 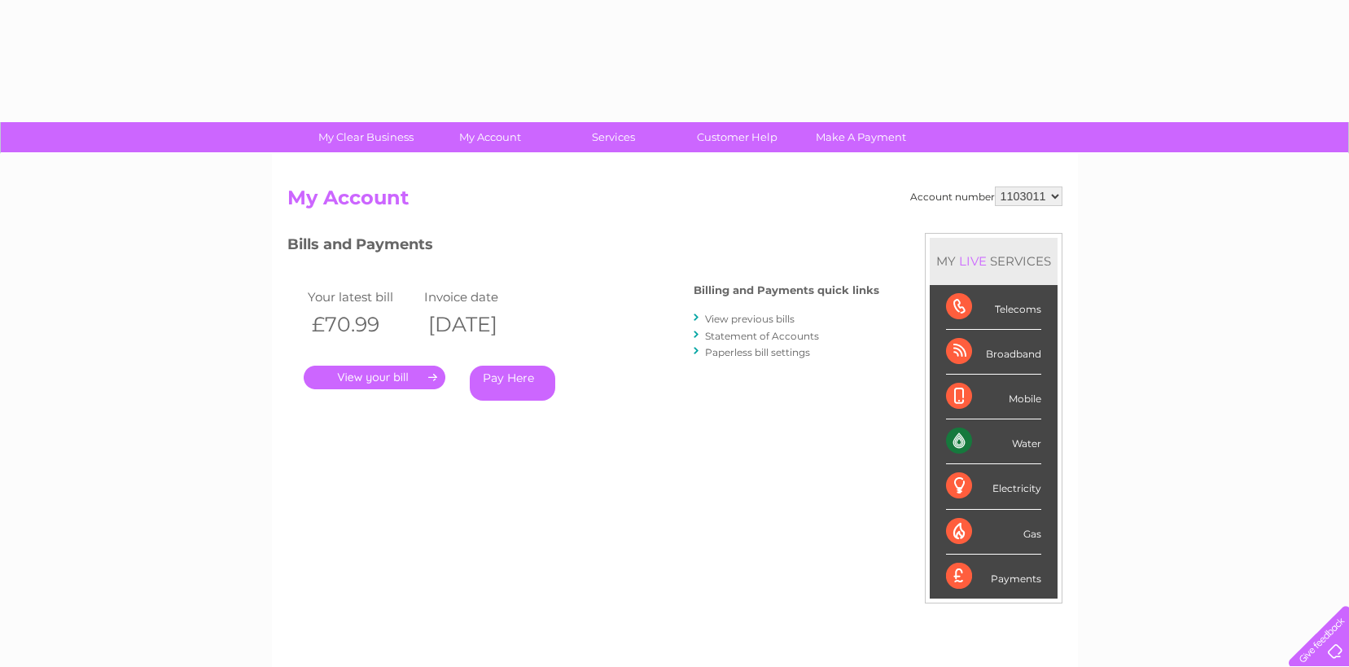 What do you see at coordinates (993, 576) in the screenshot?
I see `div: Payments` at bounding box center [993, 576].